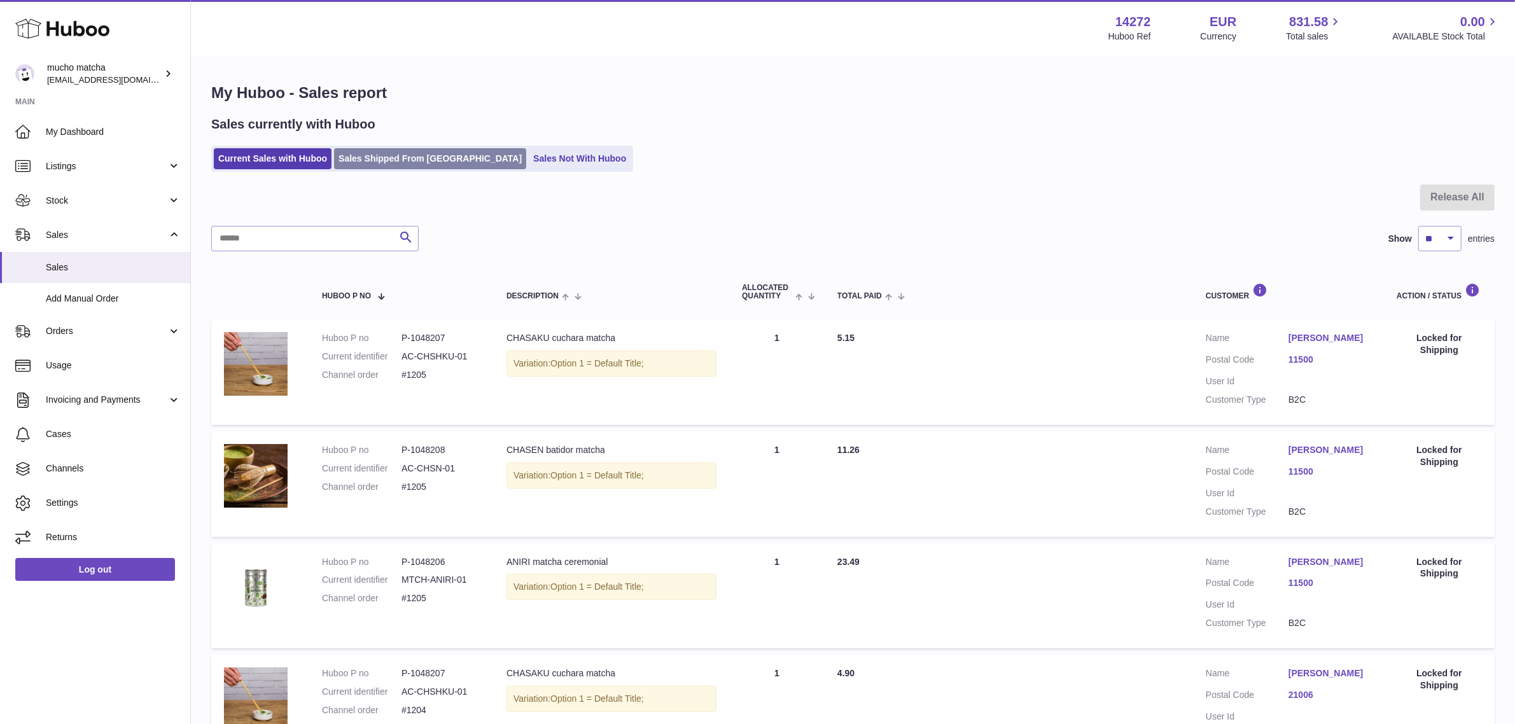  Describe the element at coordinates (293, 124) in the screenshot. I see `h2: Sales currently with Huboo` at that location.